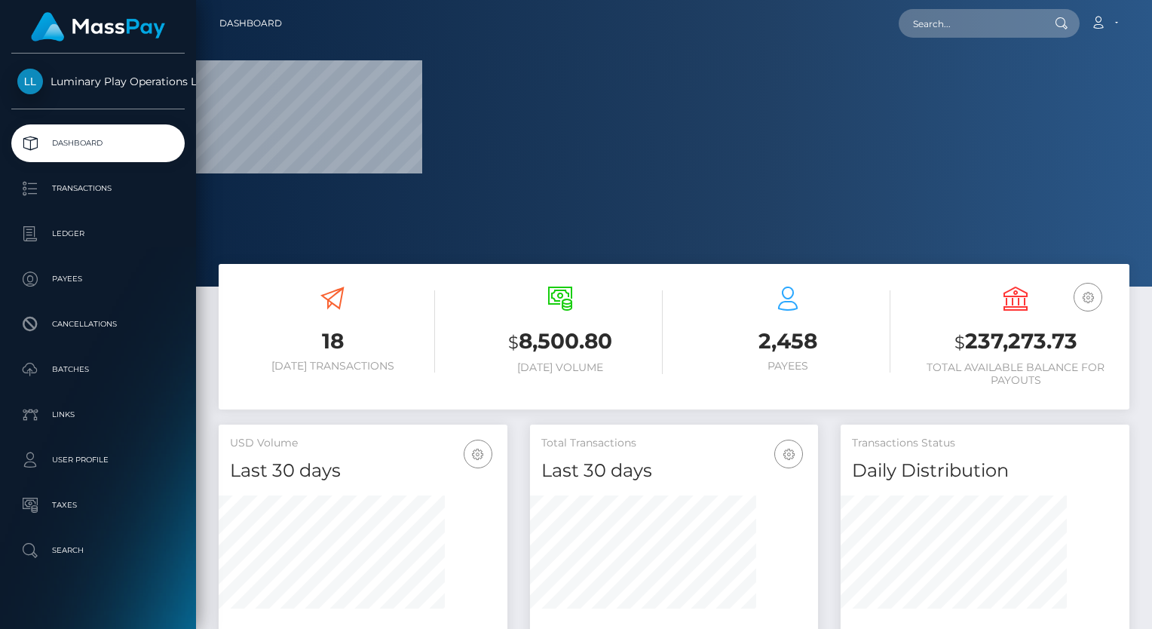 The image size is (1152, 629). What do you see at coordinates (98, 505) in the screenshot?
I see `a: Taxes` at bounding box center [98, 505].